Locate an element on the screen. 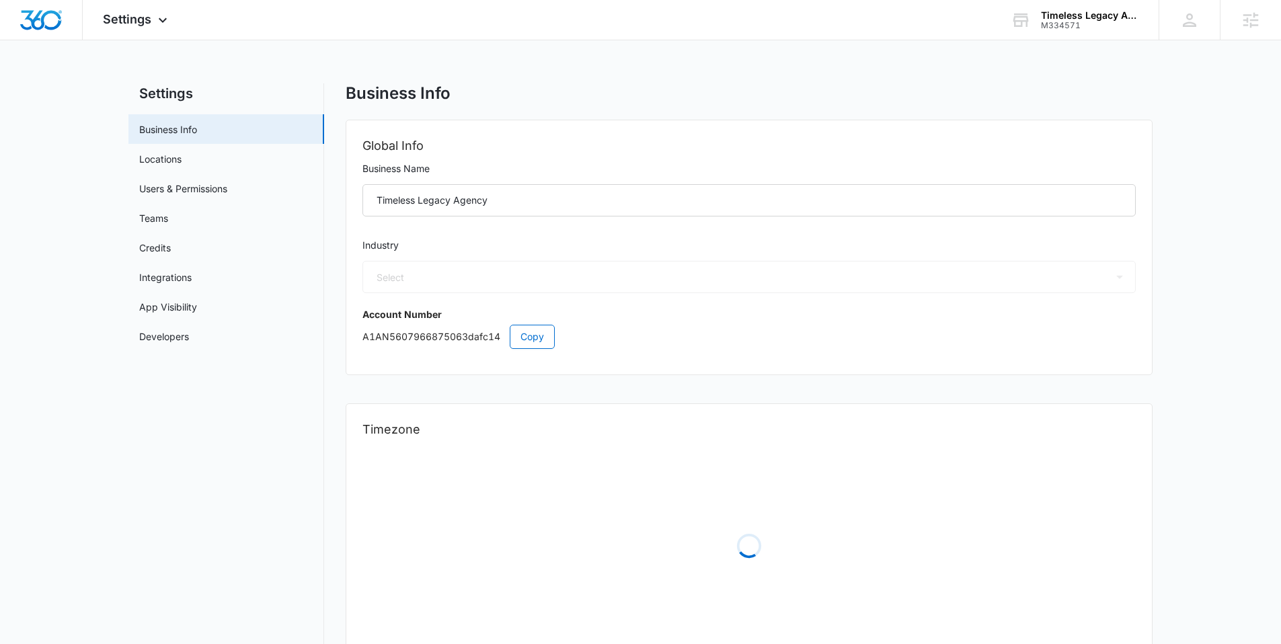 This screenshot has width=1281, height=644. div: v 4.0.25 is located at coordinates (52, 27).